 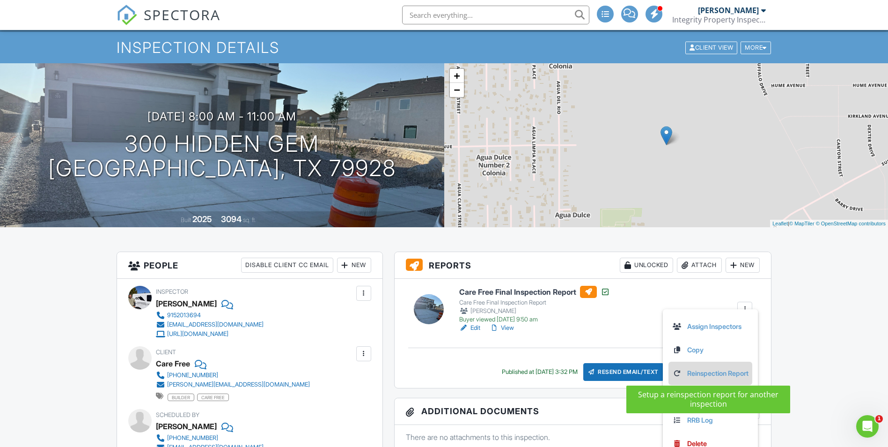 I want to click on div: Attach, so click(x=699, y=265).